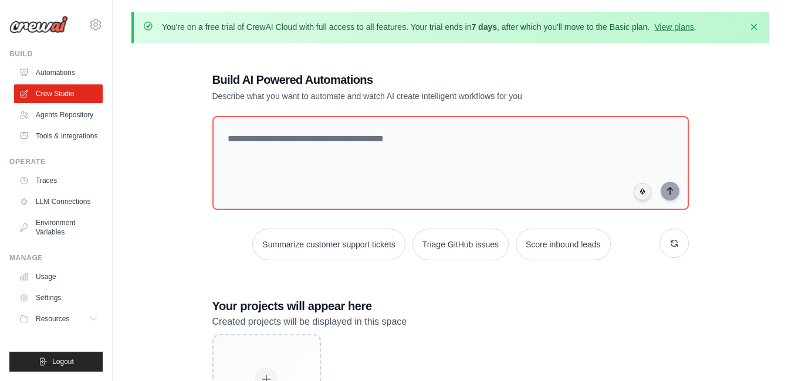 The height and width of the screenshot is (381, 788). What do you see at coordinates (56, 54) in the screenshot?
I see `div: Build` at bounding box center [56, 54].